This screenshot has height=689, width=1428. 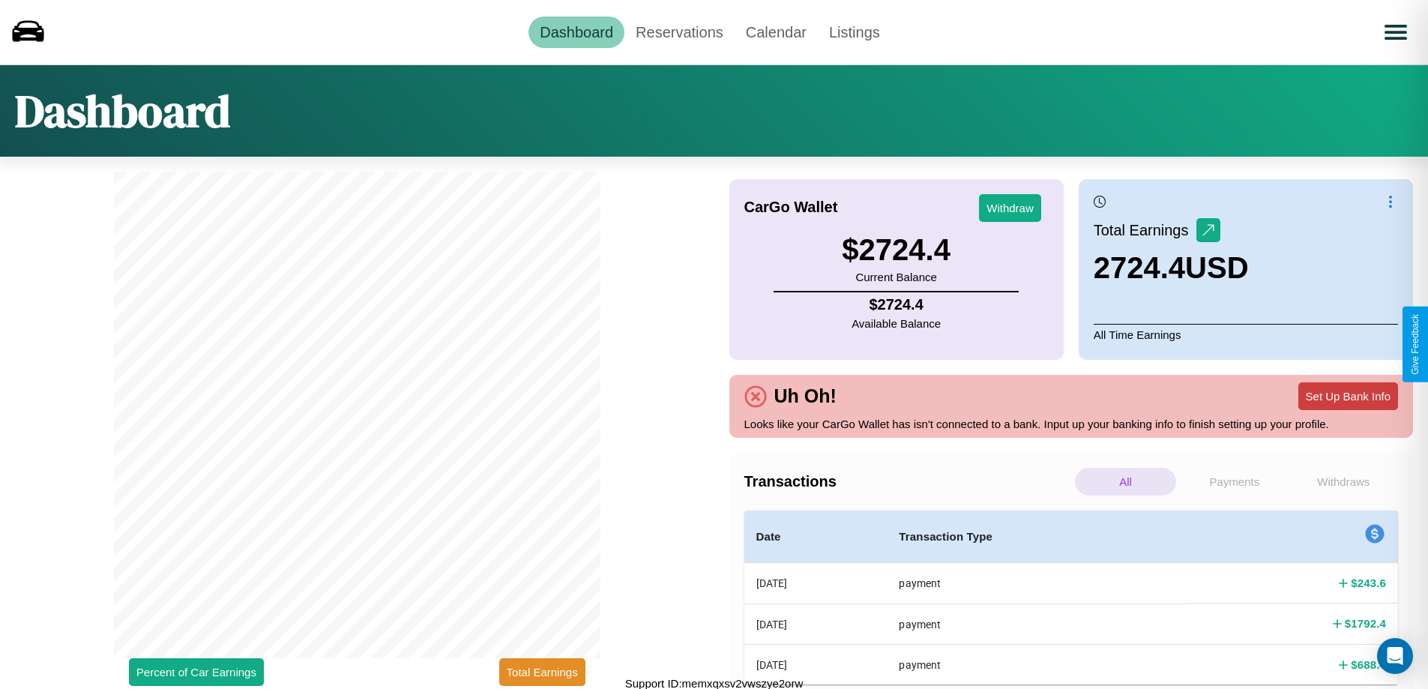 I want to click on h3: $ 2724.4, so click(x=896, y=250).